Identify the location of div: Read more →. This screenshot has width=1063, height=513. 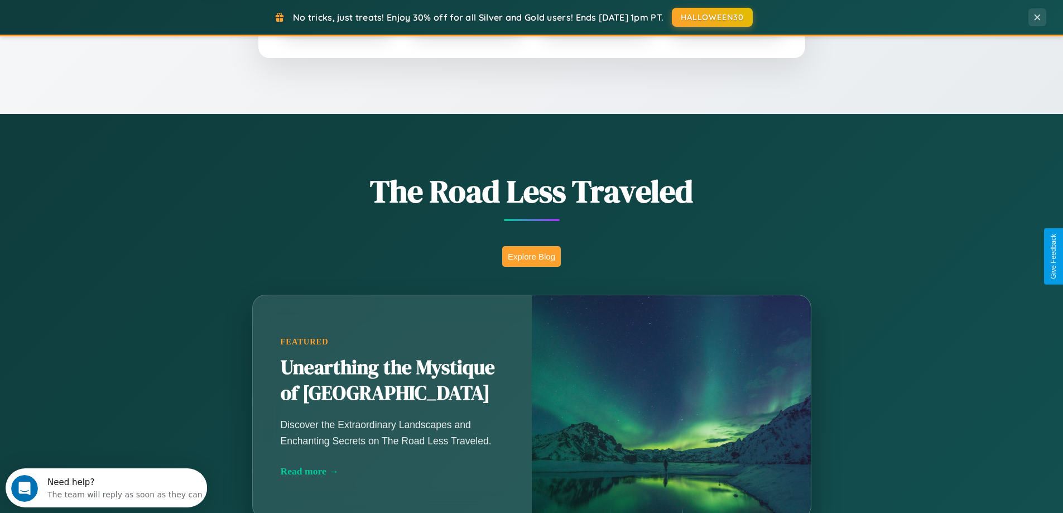
(392, 471).